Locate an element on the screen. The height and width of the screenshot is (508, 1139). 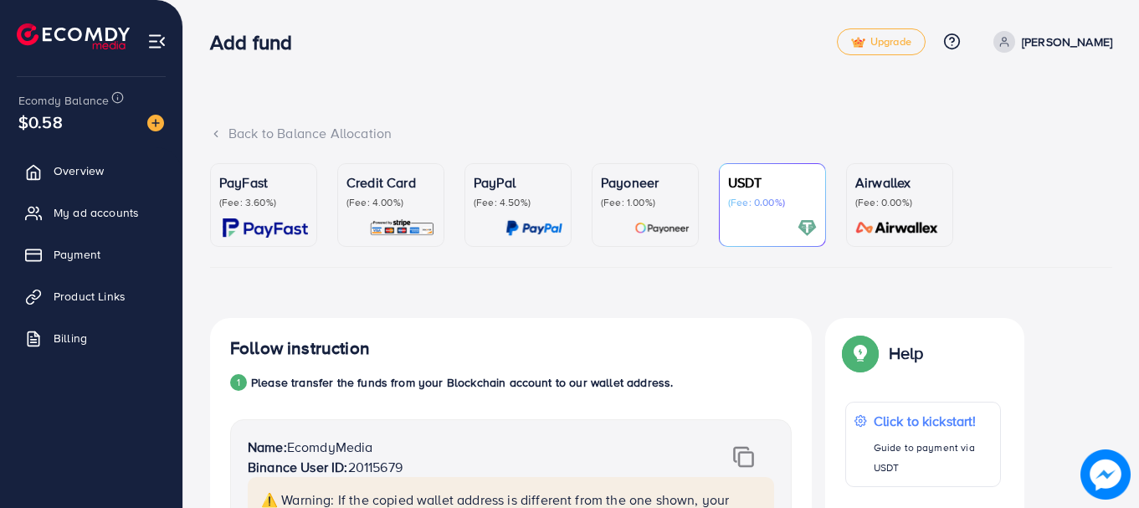
span: Ecomdy Balance is located at coordinates (64, 100).